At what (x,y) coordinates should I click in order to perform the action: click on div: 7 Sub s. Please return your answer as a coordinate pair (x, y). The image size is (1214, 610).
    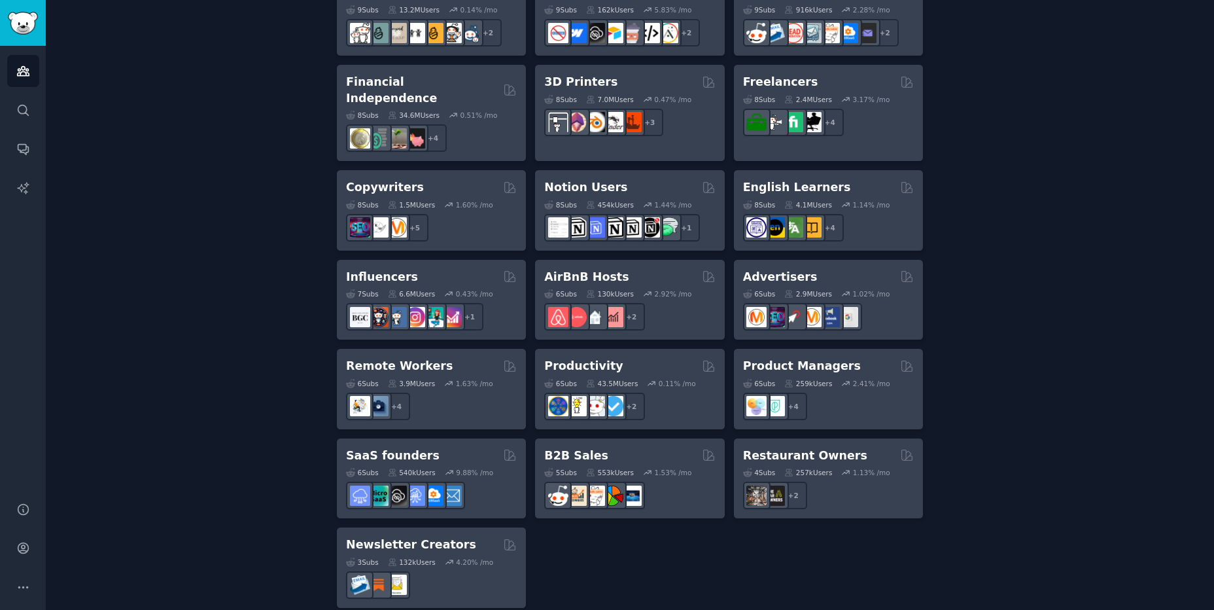
    Looking at the image, I should click on (362, 294).